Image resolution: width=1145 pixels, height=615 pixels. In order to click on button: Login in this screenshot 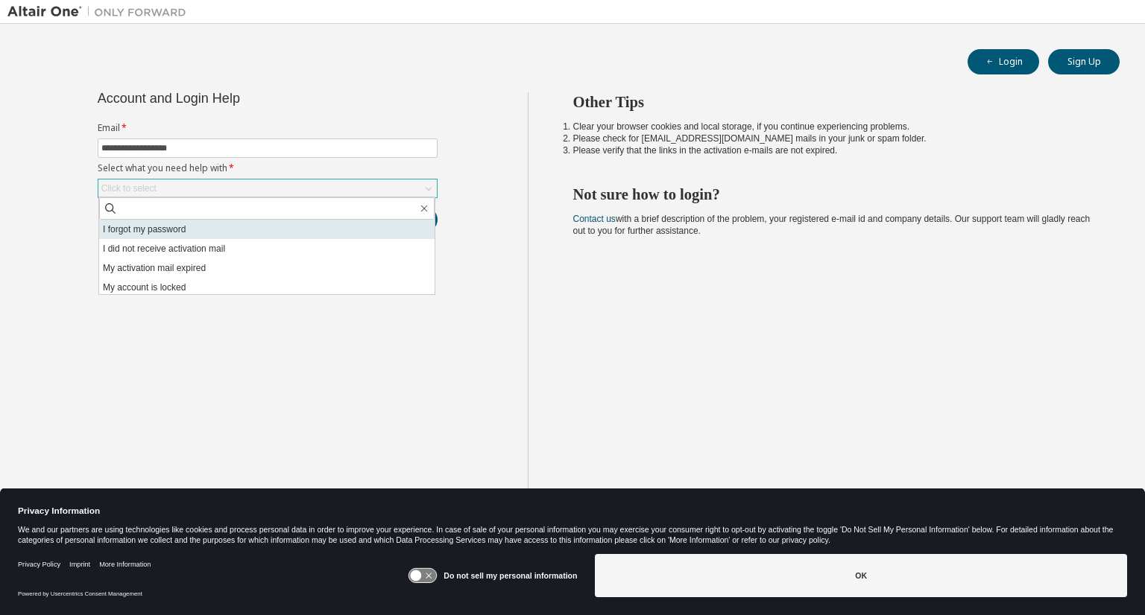, I will do `click(1003, 62)`.